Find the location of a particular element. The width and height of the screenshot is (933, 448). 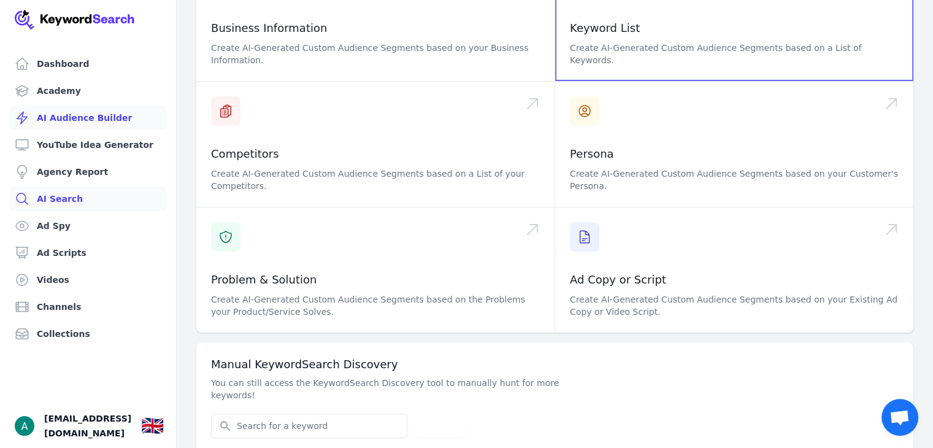

a: Keyword List is located at coordinates (605, 28).